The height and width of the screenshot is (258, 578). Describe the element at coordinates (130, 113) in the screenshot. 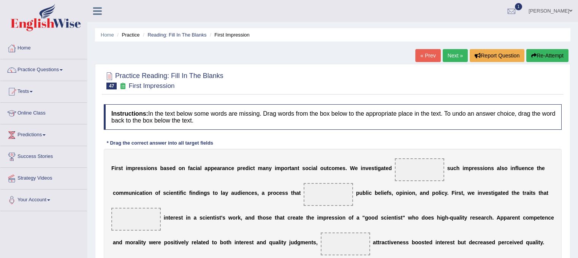

I see `b: Instructions:` at that location.